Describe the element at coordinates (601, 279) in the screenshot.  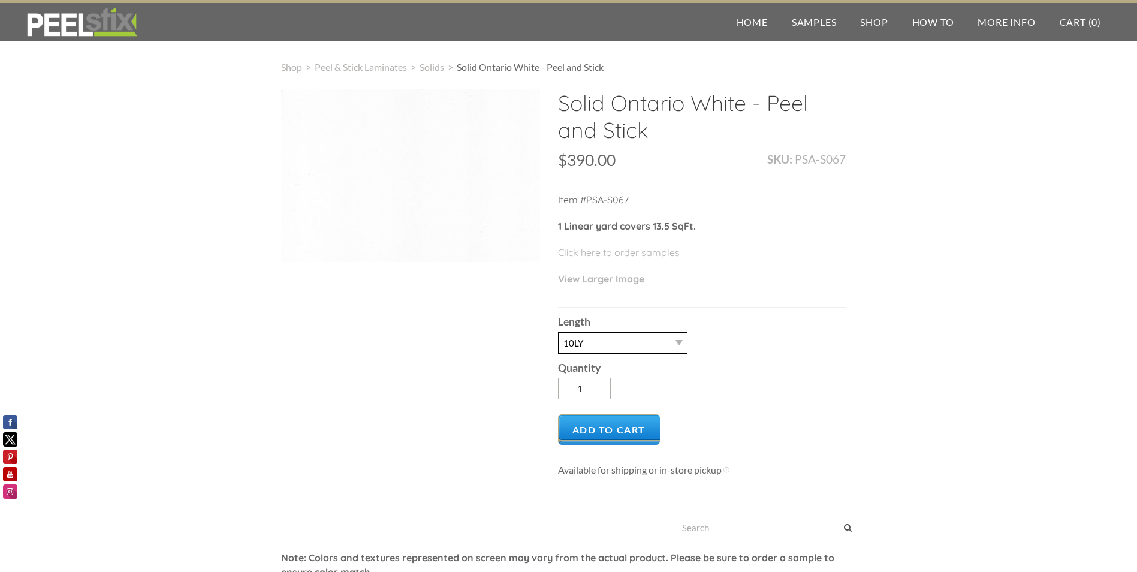
I see `a: View Larger Image` at that location.